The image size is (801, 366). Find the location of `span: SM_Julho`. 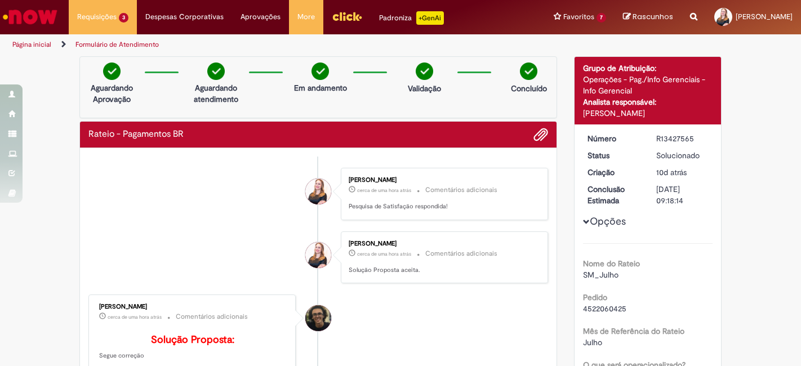

span: SM_Julho is located at coordinates (601, 275).